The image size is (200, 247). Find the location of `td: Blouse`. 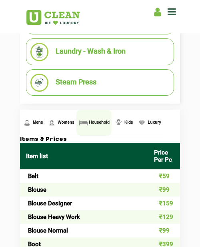

td: Blouse is located at coordinates (84, 190).